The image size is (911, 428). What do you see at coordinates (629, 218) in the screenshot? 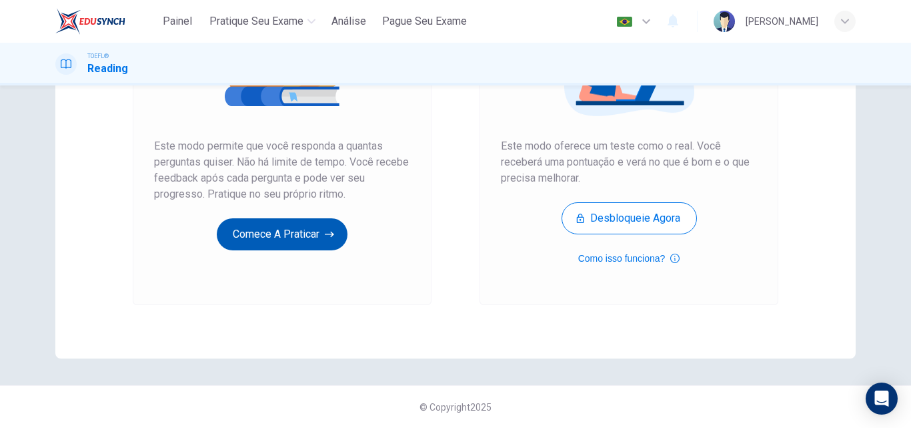
I see `button: Desbloqueie agora` at bounding box center [629, 218].